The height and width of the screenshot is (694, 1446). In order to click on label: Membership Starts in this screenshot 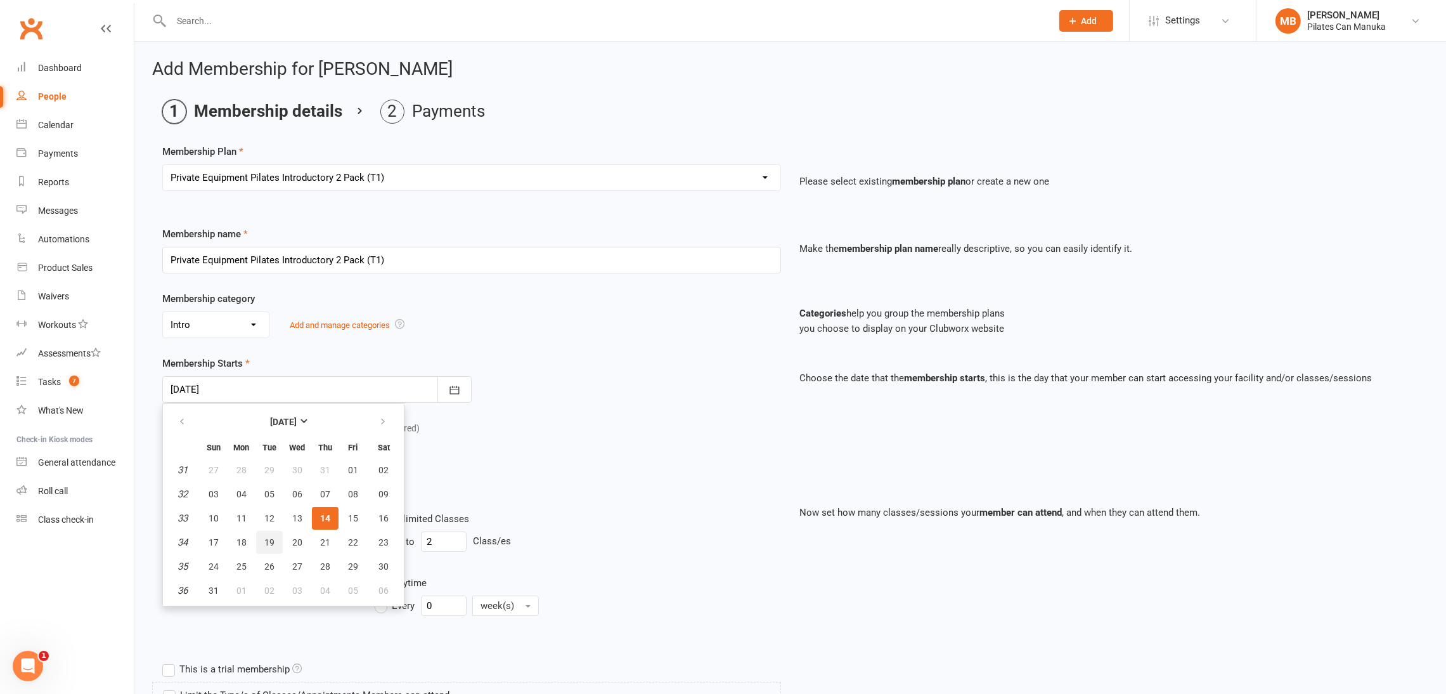, I will do `click(206, 363)`.